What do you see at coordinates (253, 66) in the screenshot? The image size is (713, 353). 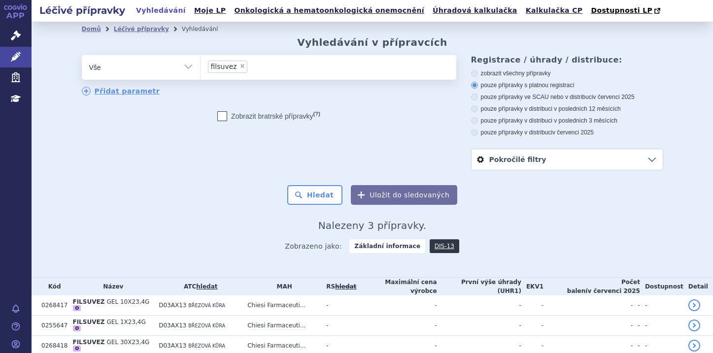 I see `input: filsuvez` at bounding box center [253, 66].